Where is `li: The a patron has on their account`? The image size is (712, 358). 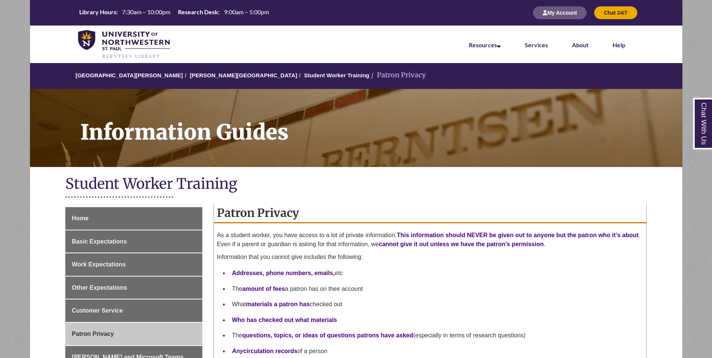
li: The a patron has on their account is located at coordinates (436, 289).